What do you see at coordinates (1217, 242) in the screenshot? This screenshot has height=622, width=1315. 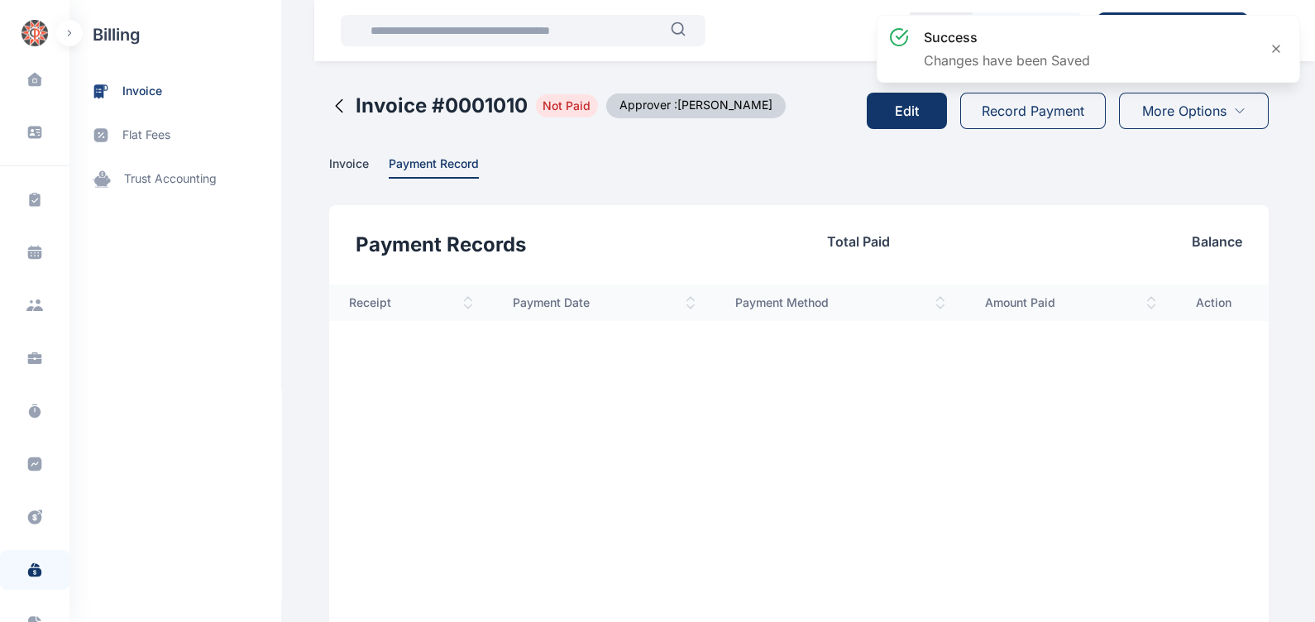 I see `p: Balance` at bounding box center [1217, 242].